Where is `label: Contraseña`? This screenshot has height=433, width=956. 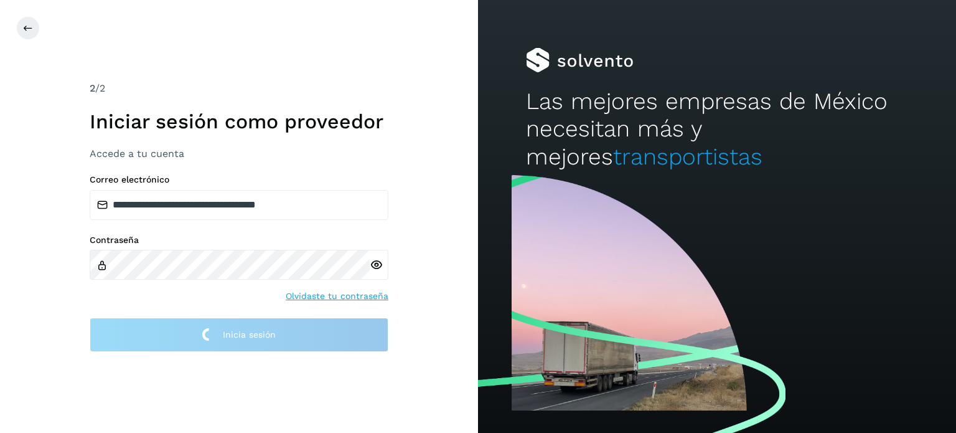
label: Contraseña is located at coordinates (239, 240).